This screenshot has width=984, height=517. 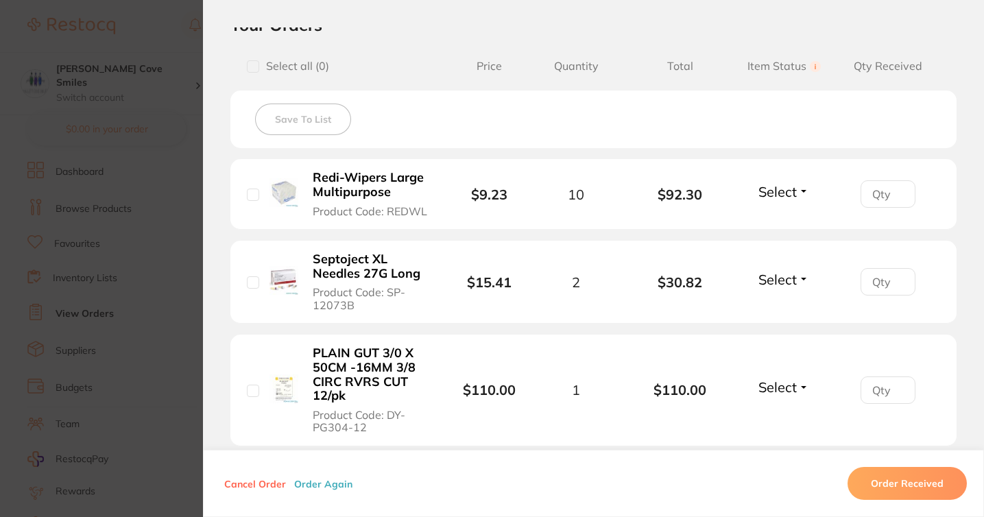 What do you see at coordinates (489, 194) in the screenshot?
I see `b: $9.23` at bounding box center [489, 194].